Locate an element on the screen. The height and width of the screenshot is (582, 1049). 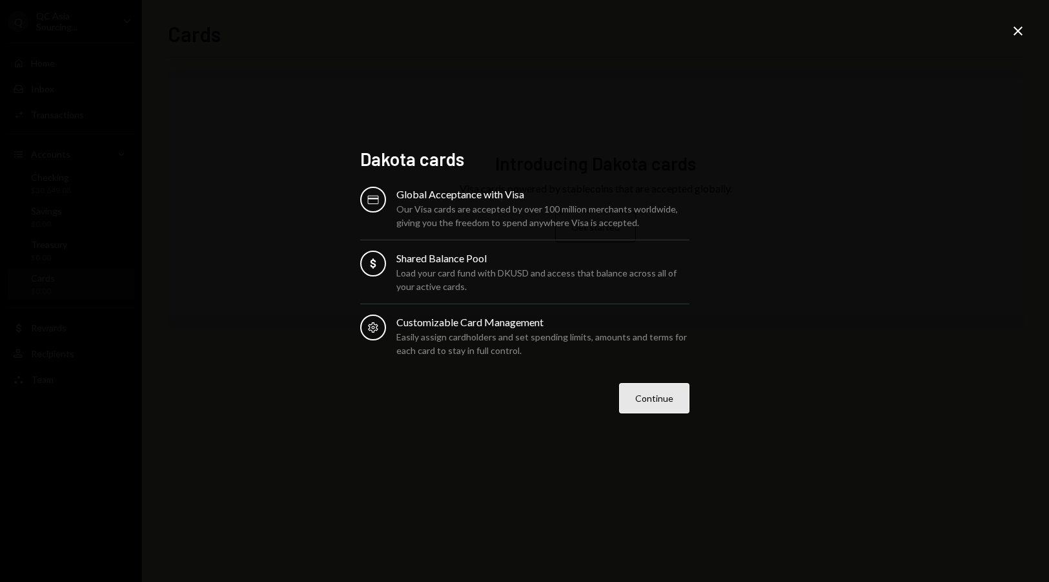
div: Shared Balance Pool is located at coordinates (543, 258).